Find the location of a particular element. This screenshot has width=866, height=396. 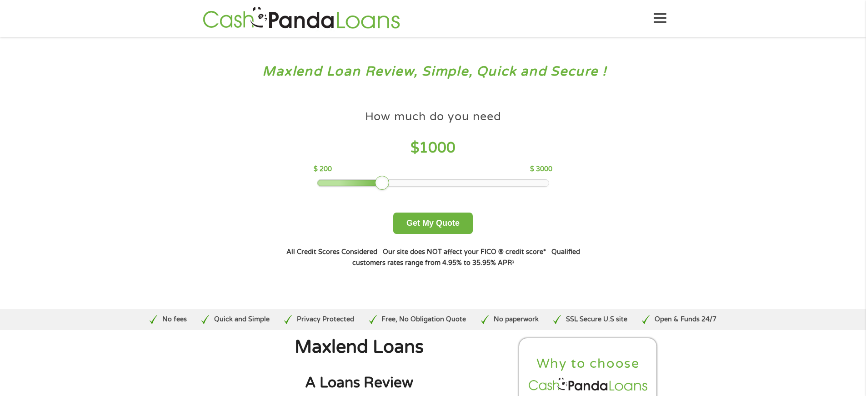

span: 1000 is located at coordinates (437, 148).